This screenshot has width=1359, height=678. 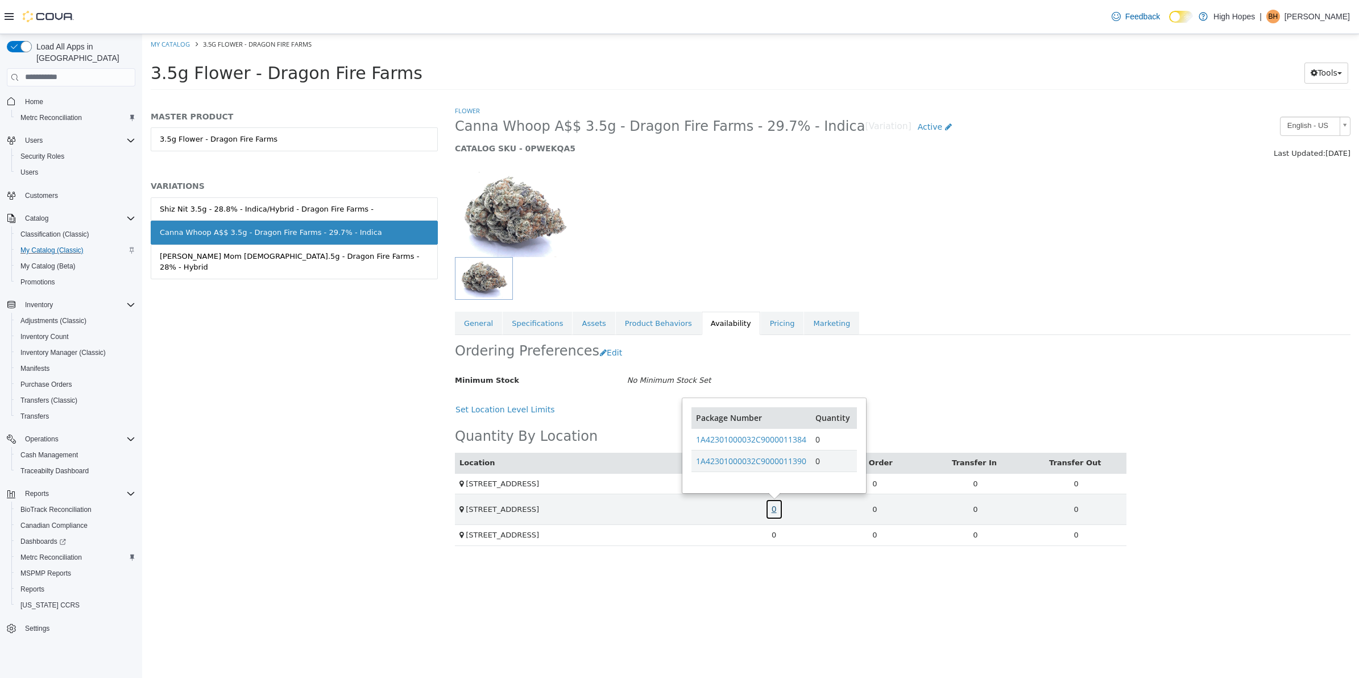 What do you see at coordinates (336, 429) in the screenshot?
I see `button: Location` at bounding box center [336, 429].